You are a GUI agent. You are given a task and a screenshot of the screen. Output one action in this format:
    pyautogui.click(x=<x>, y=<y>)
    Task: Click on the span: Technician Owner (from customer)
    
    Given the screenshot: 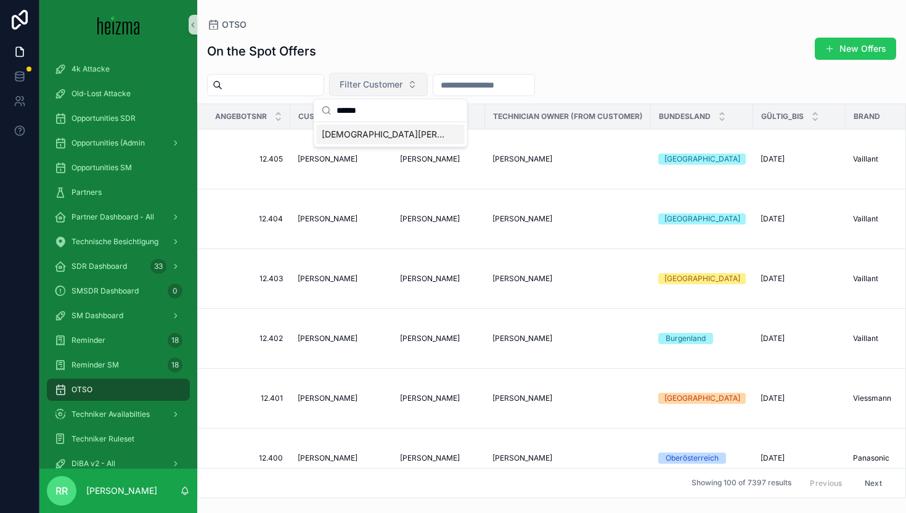 What is the action you would take?
    pyautogui.click(x=568, y=117)
    